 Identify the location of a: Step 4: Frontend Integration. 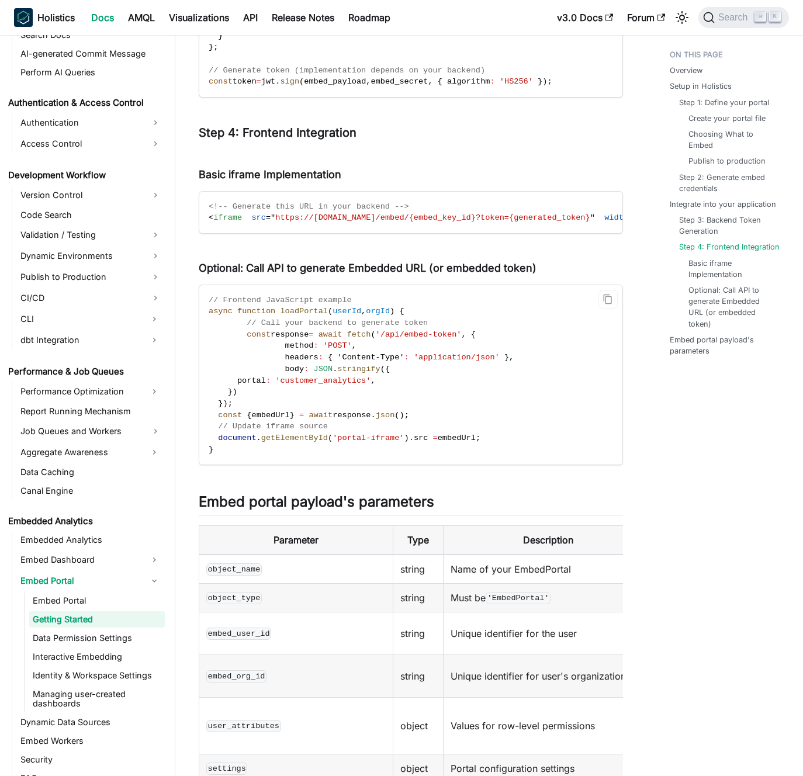
(729, 247).